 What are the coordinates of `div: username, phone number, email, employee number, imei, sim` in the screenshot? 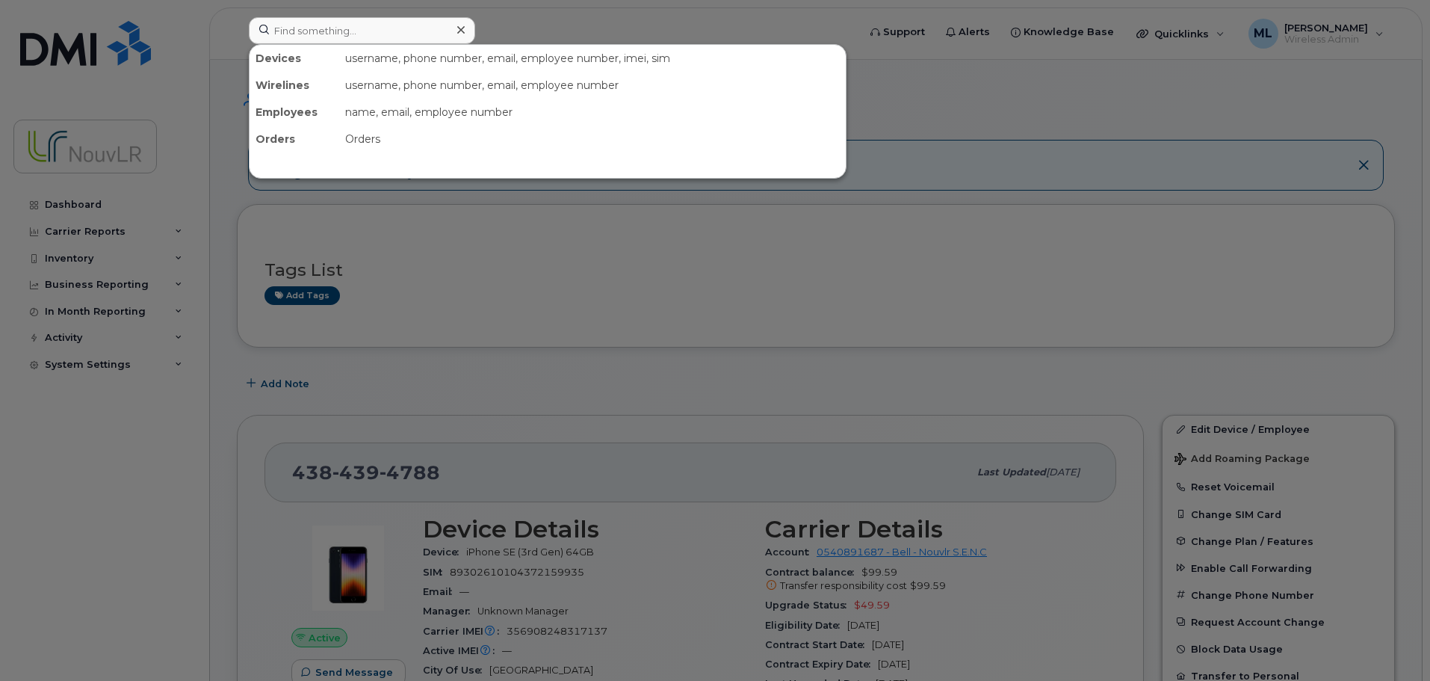 It's located at (592, 58).